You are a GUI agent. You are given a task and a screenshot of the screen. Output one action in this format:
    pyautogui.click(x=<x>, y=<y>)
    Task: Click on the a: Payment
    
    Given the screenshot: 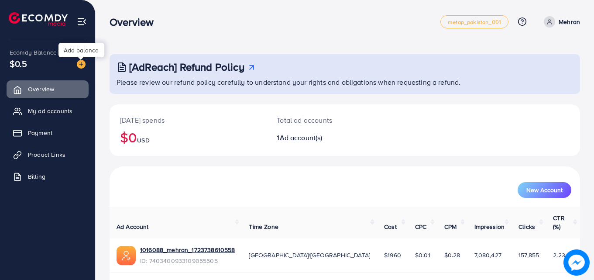 What is the action you would take?
    pyautogui.click(x=48, y=133)
    